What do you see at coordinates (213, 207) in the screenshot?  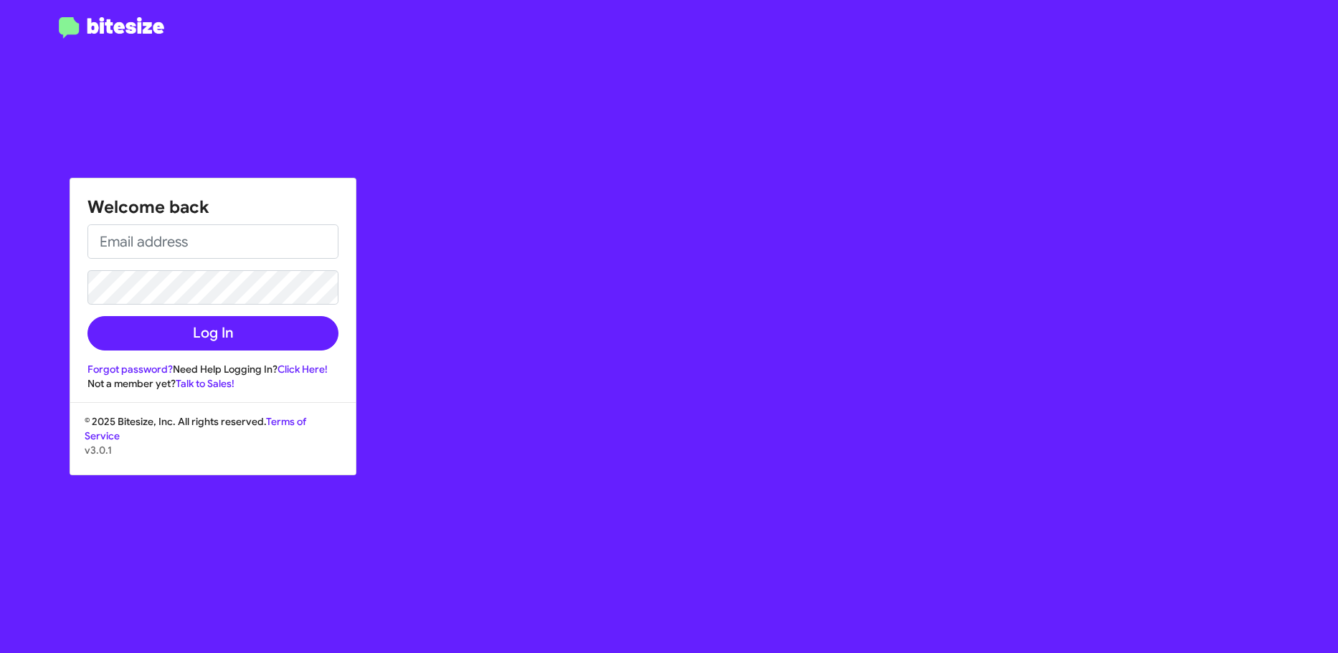 I see `h1: Welcome back` at bounding box center [213, 207].